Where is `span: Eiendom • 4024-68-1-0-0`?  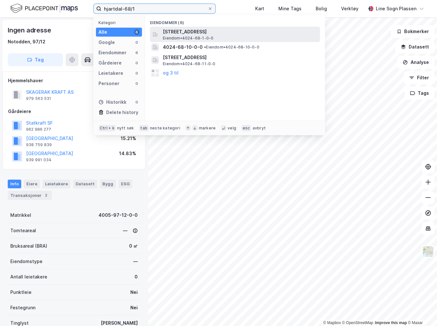 span: Eiendom • 4024-68-1-0-0 is located at coordinates (188, 38).